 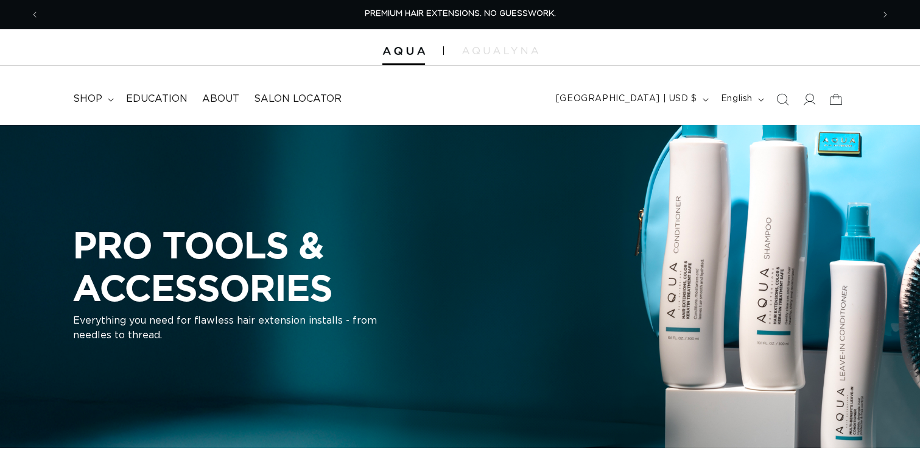 What do you see at coordinates (92, 99) in the screenshot?
I see `summary: shop` at bounding box center [92, 99].